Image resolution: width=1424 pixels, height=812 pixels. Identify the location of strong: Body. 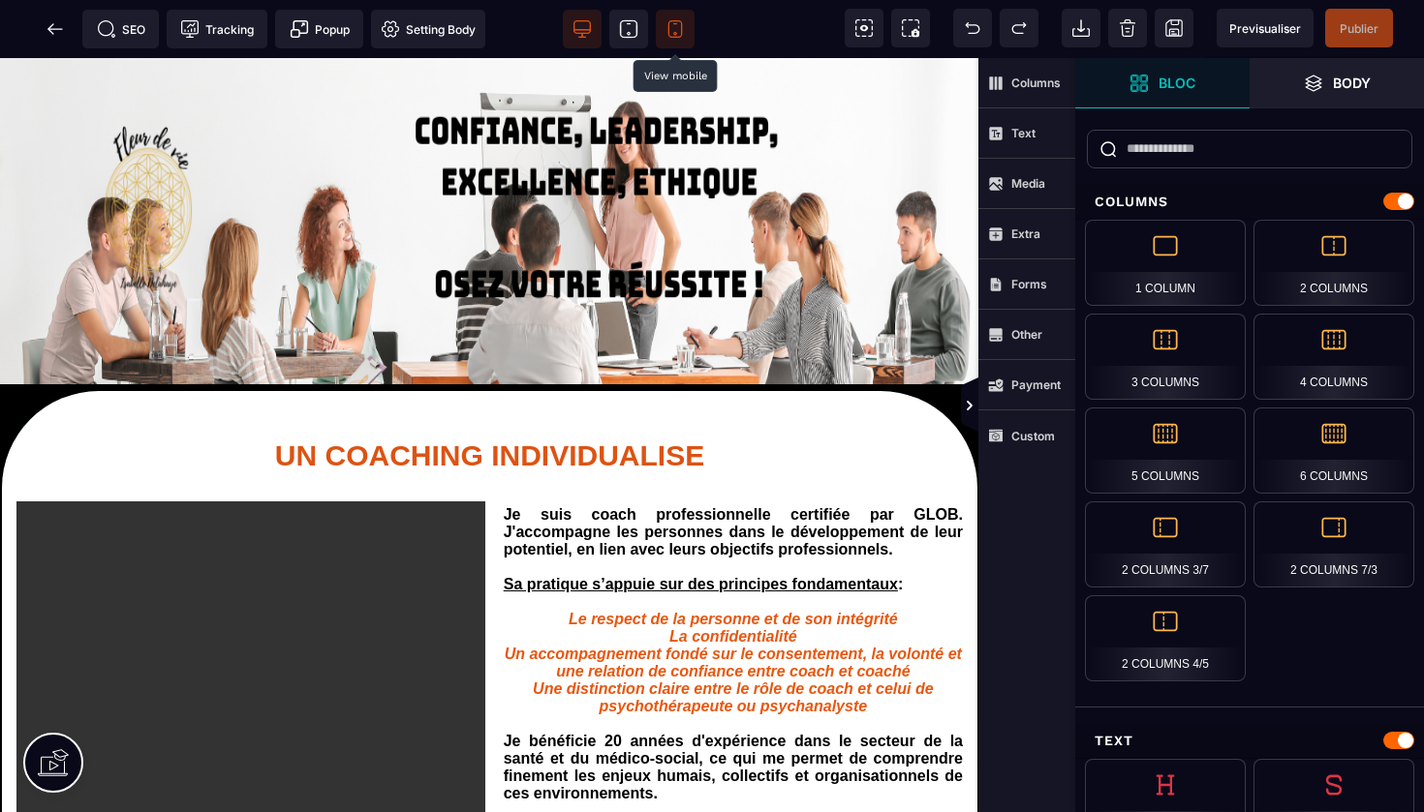
(1351, 82).